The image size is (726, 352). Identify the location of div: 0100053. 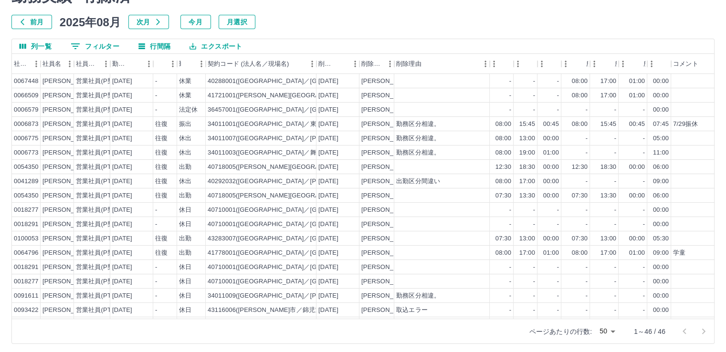
(26, 239).